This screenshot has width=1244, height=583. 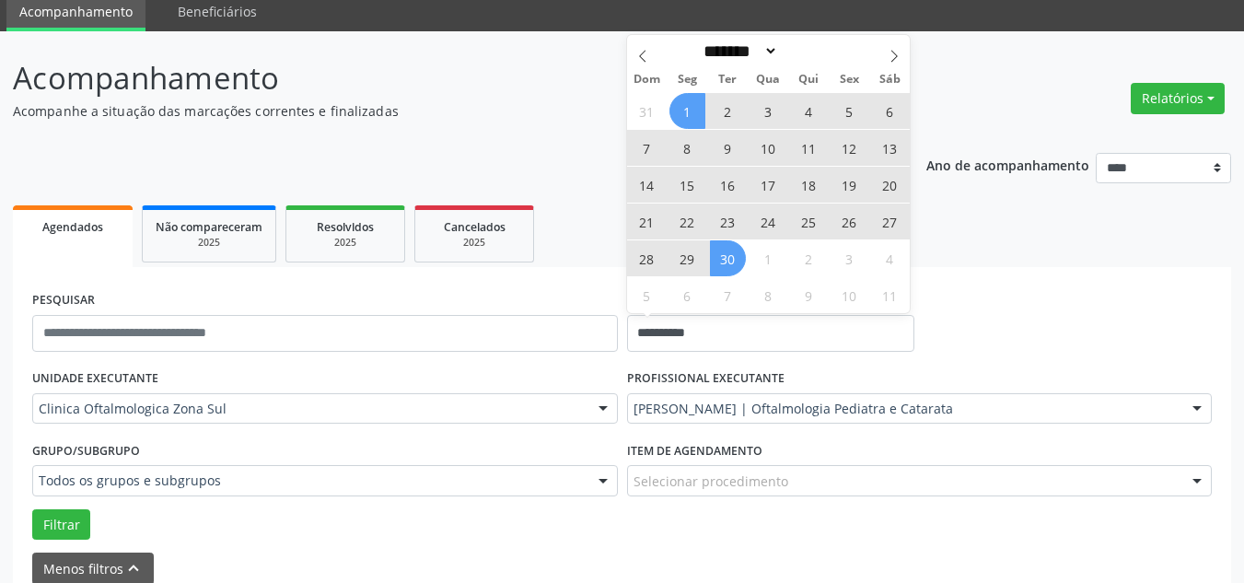 I want to click on span: Setembro 18, 2025, so click(x=808, y=184).